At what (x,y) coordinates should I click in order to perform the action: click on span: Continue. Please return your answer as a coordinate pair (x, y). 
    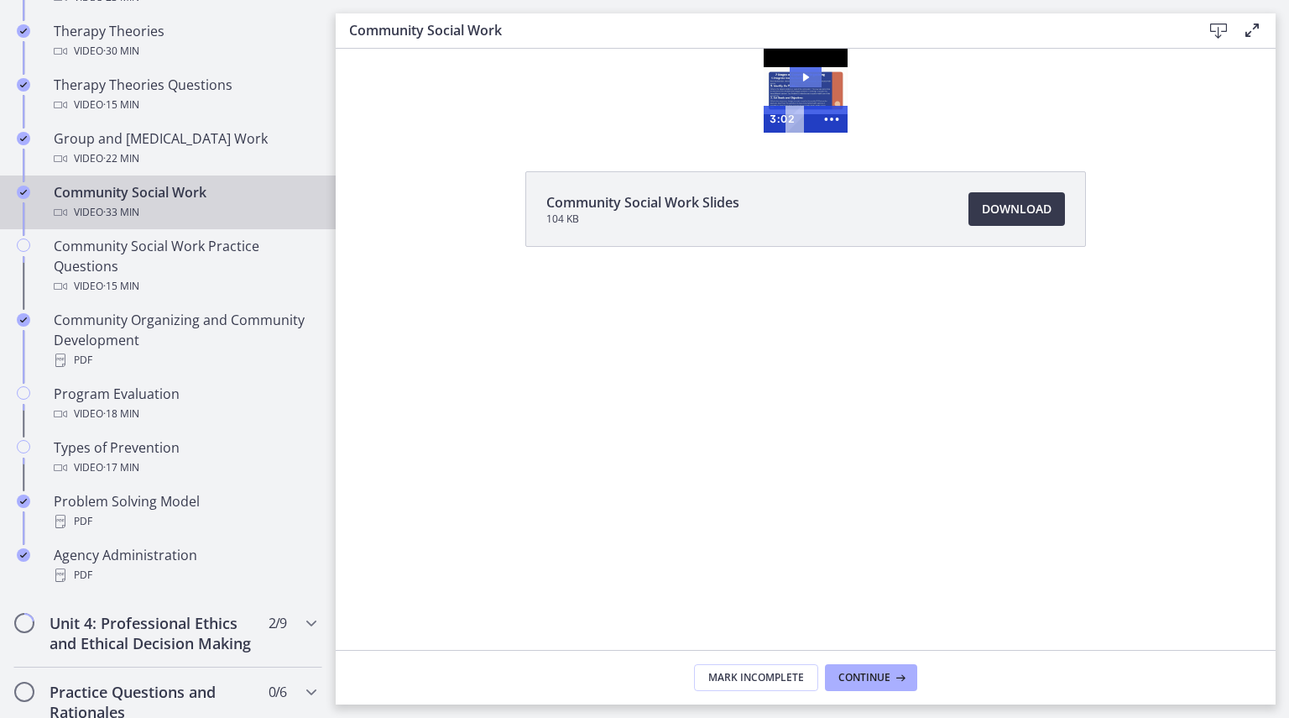
    Looking at the image, I should click on (865, 677).